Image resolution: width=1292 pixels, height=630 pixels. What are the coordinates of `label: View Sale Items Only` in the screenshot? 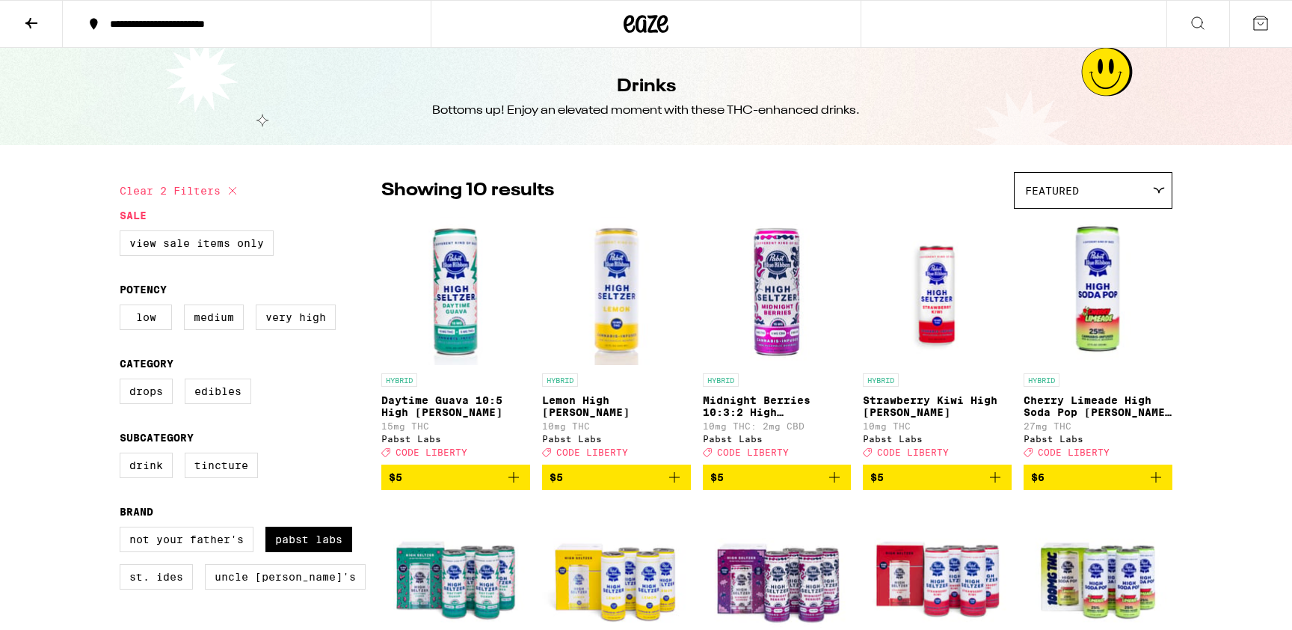 It's located at (197, 243).